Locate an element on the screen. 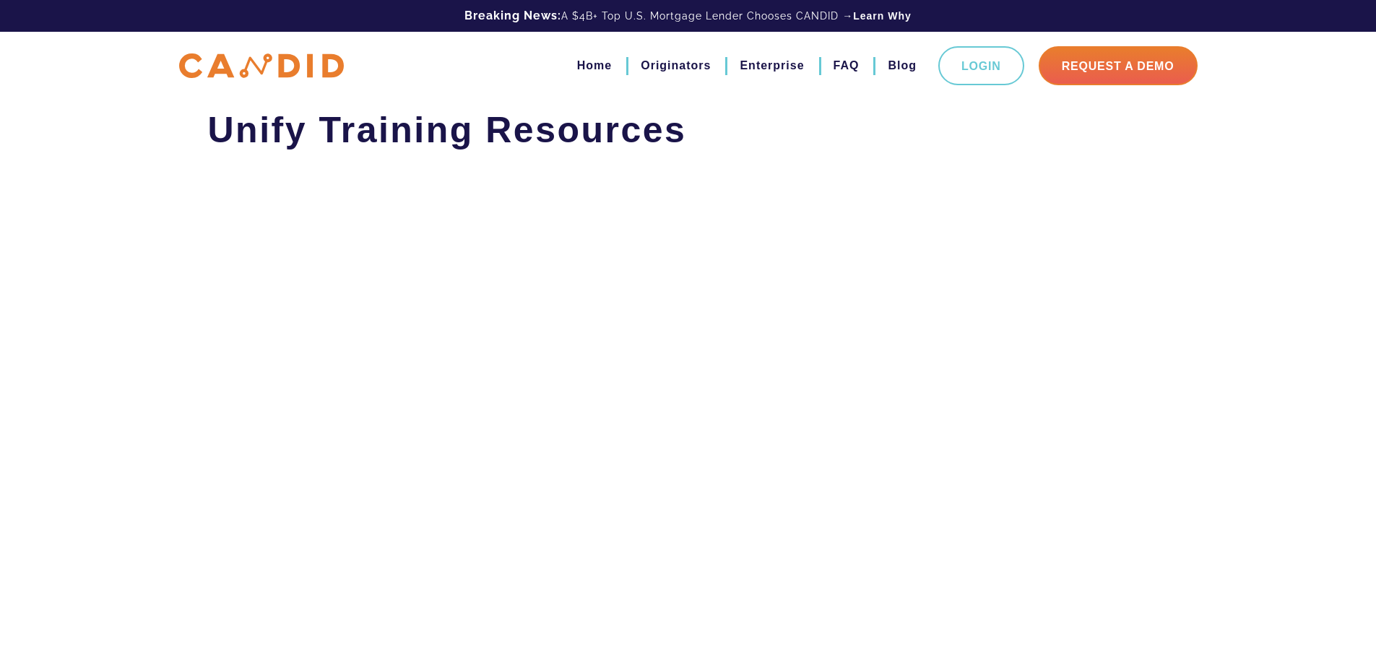 This screenshot has width=1376, height=658. a: Request A Demo is located at coordinates (1118, 66).